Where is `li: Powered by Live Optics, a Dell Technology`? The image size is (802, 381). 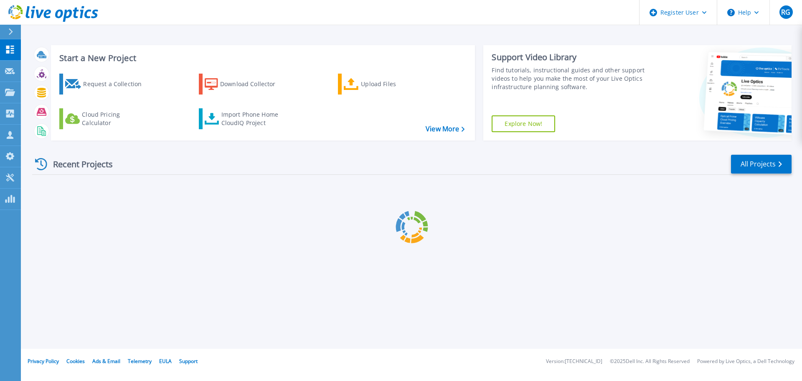 li: Powered by Live Optics, a Dell Technology is located at coordinates (746, 361).